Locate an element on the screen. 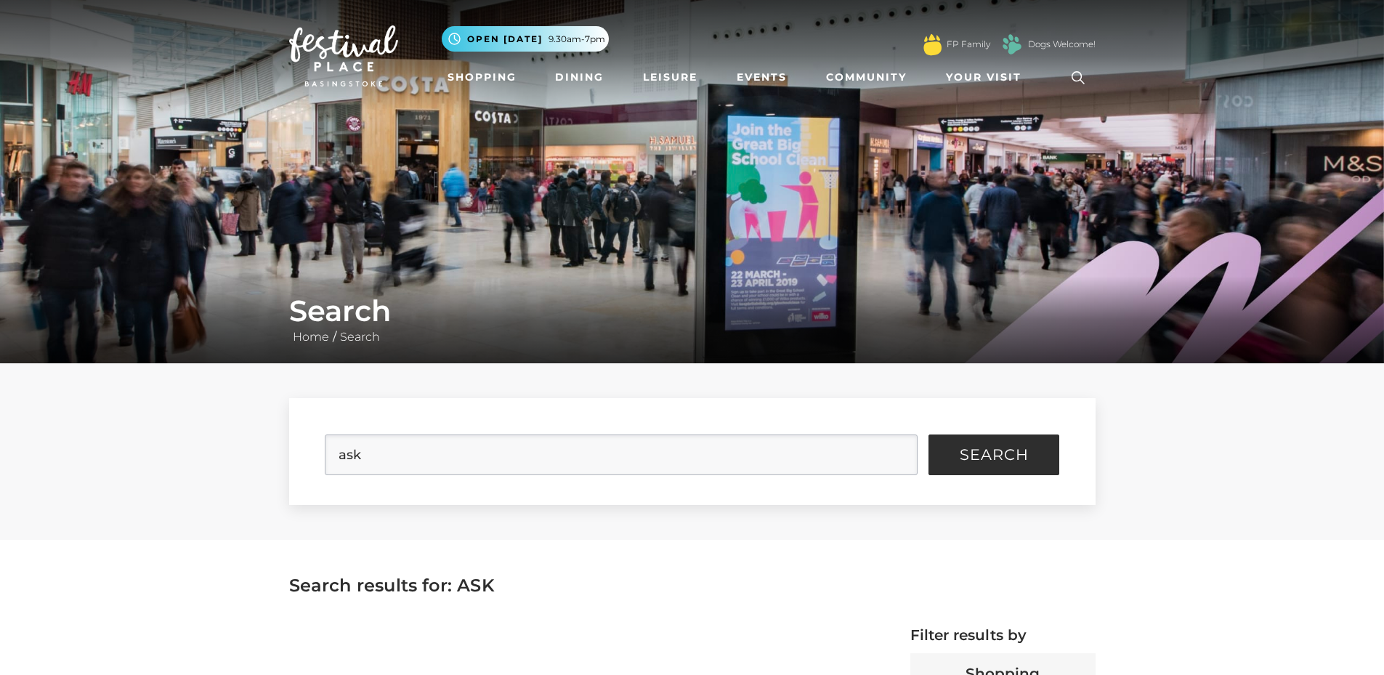  a: Community is located at coordinates (866, 77).